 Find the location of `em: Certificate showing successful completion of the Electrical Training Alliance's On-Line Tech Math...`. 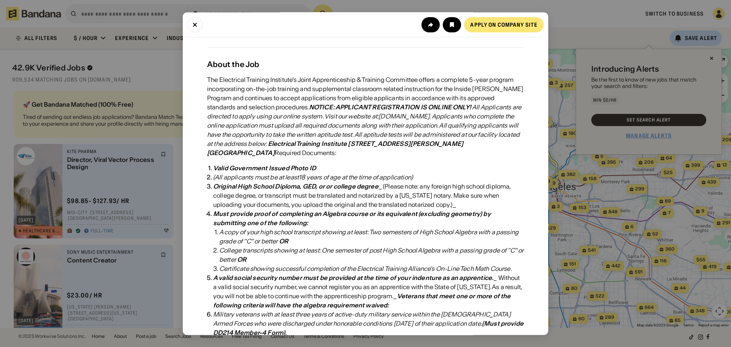

em: Certificate showing successful completion of the Electrical Training Alliance's On-Line Tech Math... is located at coordinates (365, 269).